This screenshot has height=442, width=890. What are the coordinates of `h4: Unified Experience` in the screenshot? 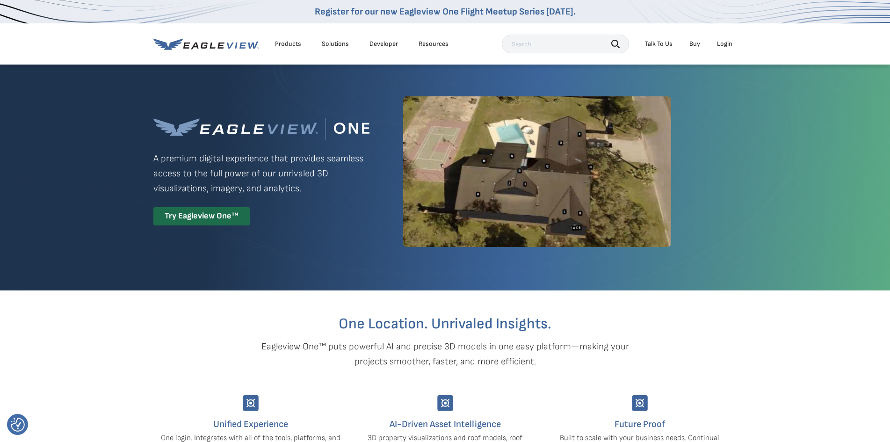 It's located at (251, 424).